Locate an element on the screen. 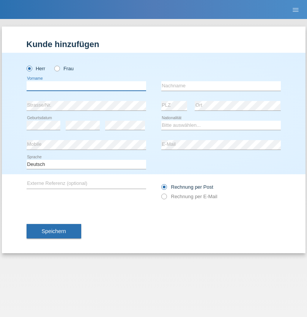 The image size is (307, 317). span: Speichern is located at coordinates (54, 231).